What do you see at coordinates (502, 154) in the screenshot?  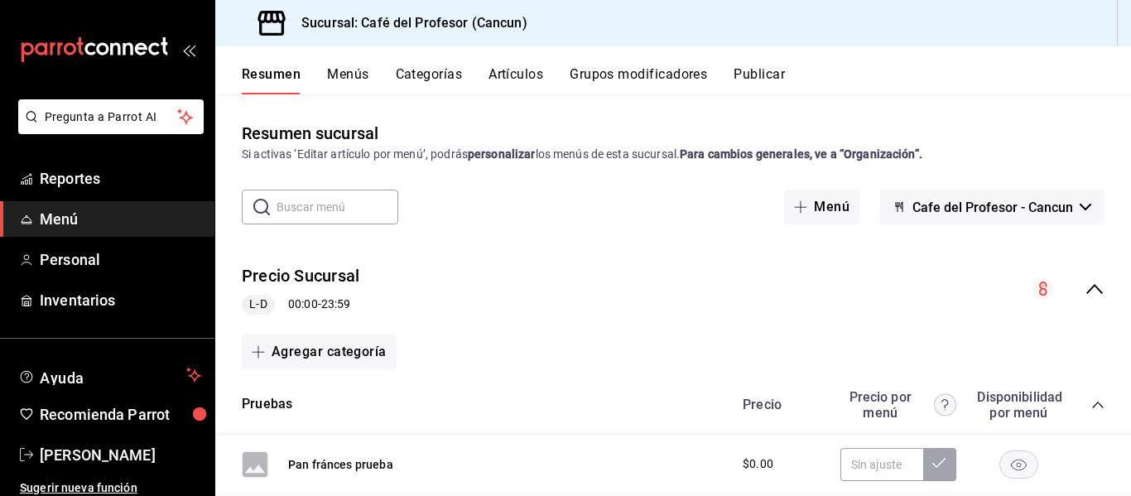 I see `strong: personalizar` at bounding box center [502, 154].